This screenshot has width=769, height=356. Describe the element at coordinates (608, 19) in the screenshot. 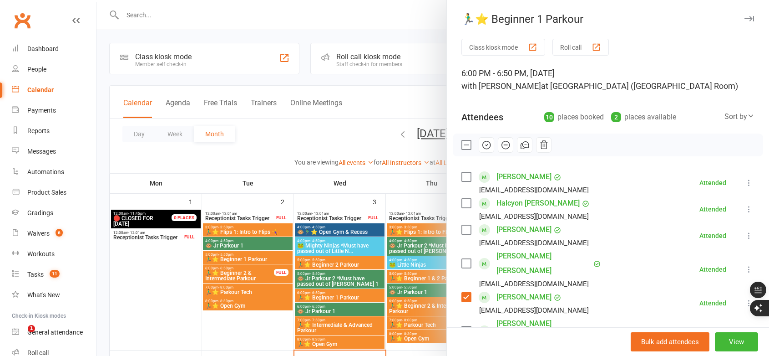

I see `div: 🏃‍♂️⭐ Beginner 1 Parkour` at that location.